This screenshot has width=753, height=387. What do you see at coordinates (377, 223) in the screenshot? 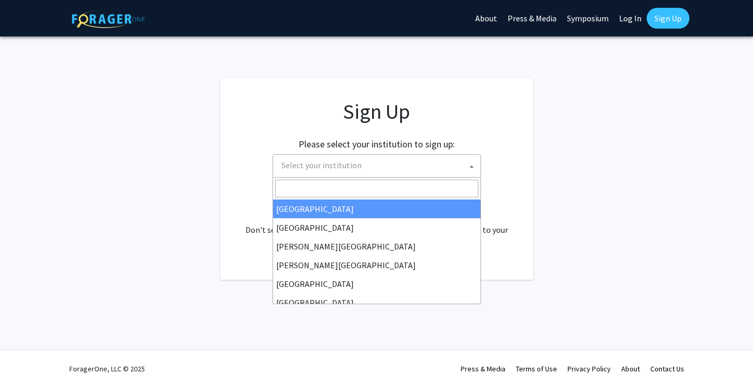
I see `div: Already have an account? . Don't see your institution? about bringing ForagerOne to your institut...` at bounding box center [377, 223].